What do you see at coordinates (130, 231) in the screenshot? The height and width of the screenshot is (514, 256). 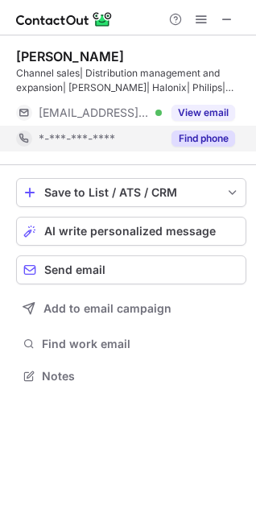 I see `span: AI write personalized message` at bounding box center [130, 231].